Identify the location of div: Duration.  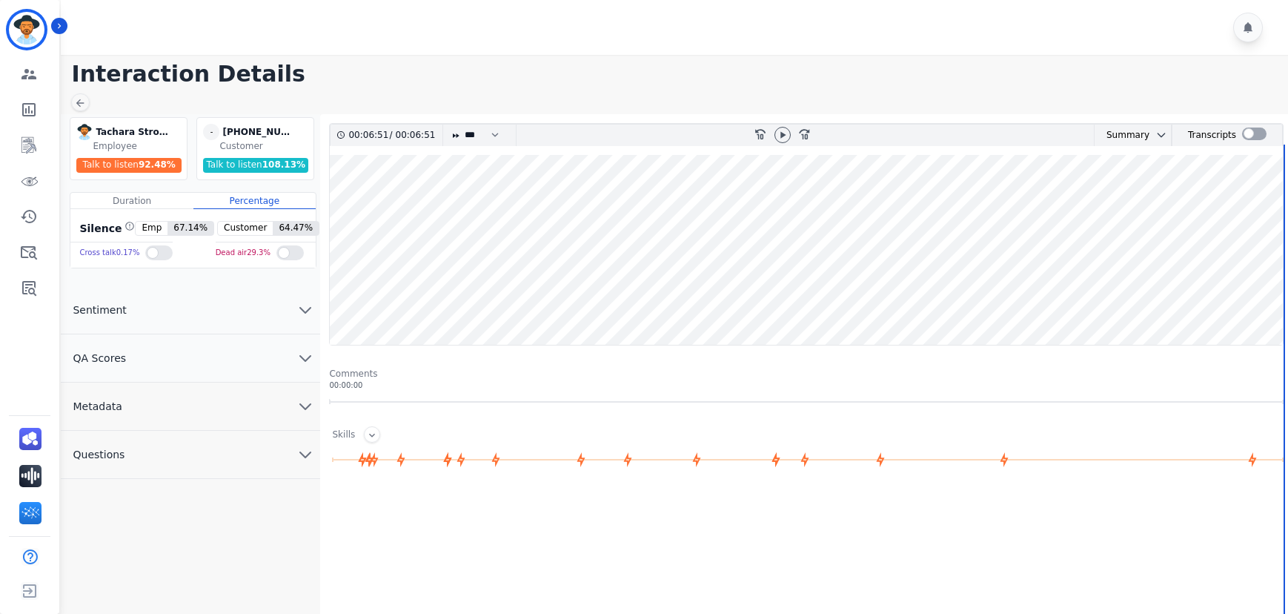
(131, 201).